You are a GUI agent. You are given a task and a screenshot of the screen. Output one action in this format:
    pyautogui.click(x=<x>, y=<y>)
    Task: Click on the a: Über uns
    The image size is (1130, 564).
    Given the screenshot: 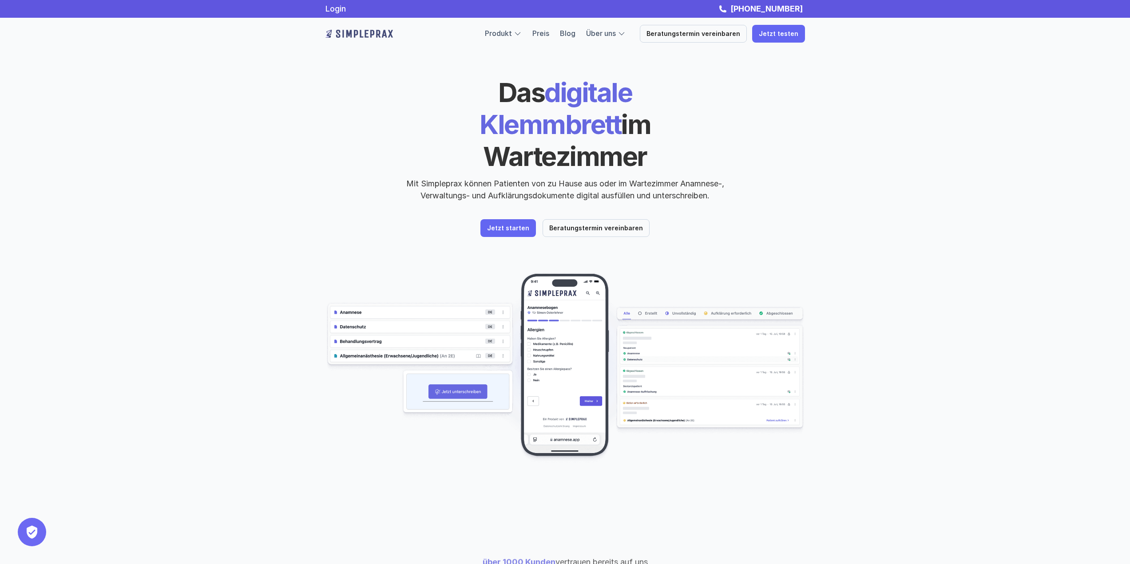 What is the action you would take?
    pyautogui.click(x=601, y=33)
    